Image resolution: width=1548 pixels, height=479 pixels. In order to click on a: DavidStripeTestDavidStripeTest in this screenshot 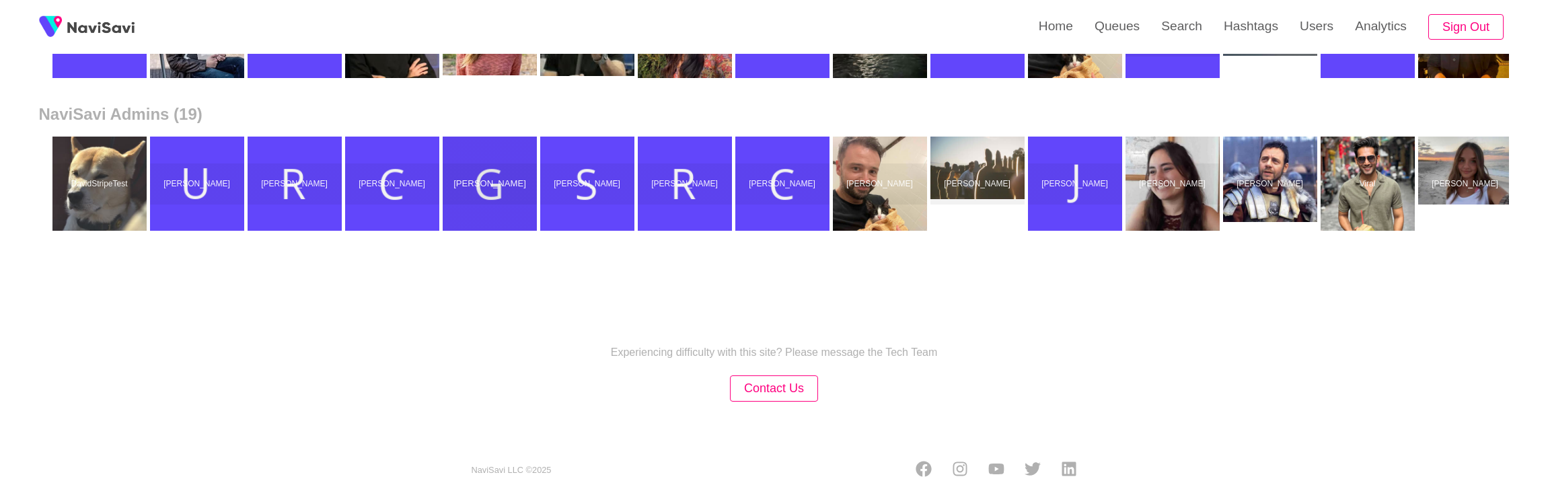, I will do `click(101, 184)`.